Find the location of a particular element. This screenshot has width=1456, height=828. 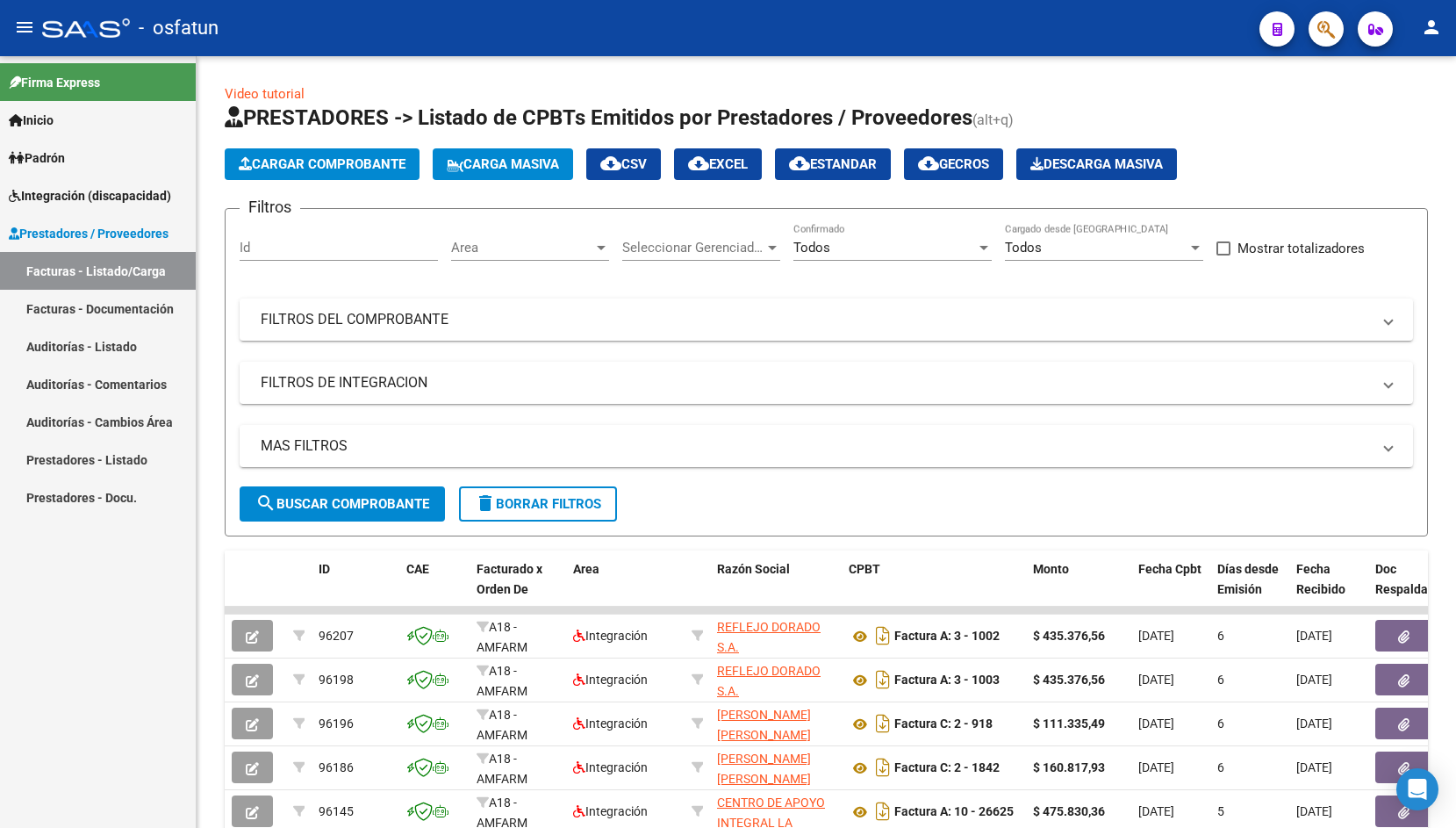

app-download-masive: Descarga masiva de comprobantes (adjuntos) is located at coordinates (1096, 164).